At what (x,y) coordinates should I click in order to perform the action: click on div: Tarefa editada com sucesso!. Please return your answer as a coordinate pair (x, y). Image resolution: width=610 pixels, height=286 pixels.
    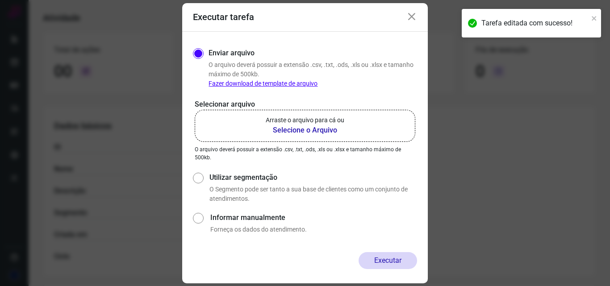
    Looking at the image, I should click on (535, 23).